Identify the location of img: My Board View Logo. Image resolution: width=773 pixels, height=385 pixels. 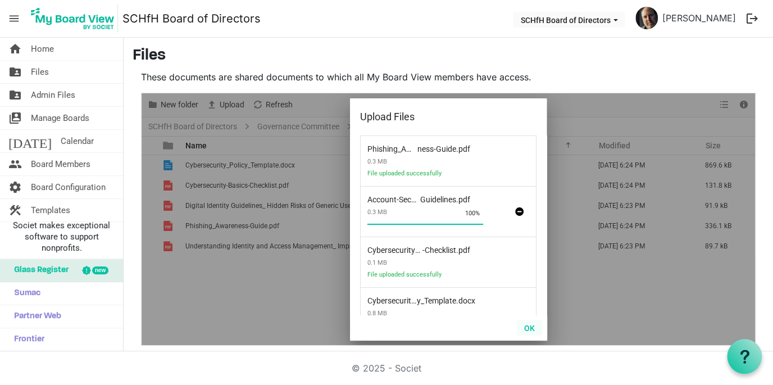
(73, 19).